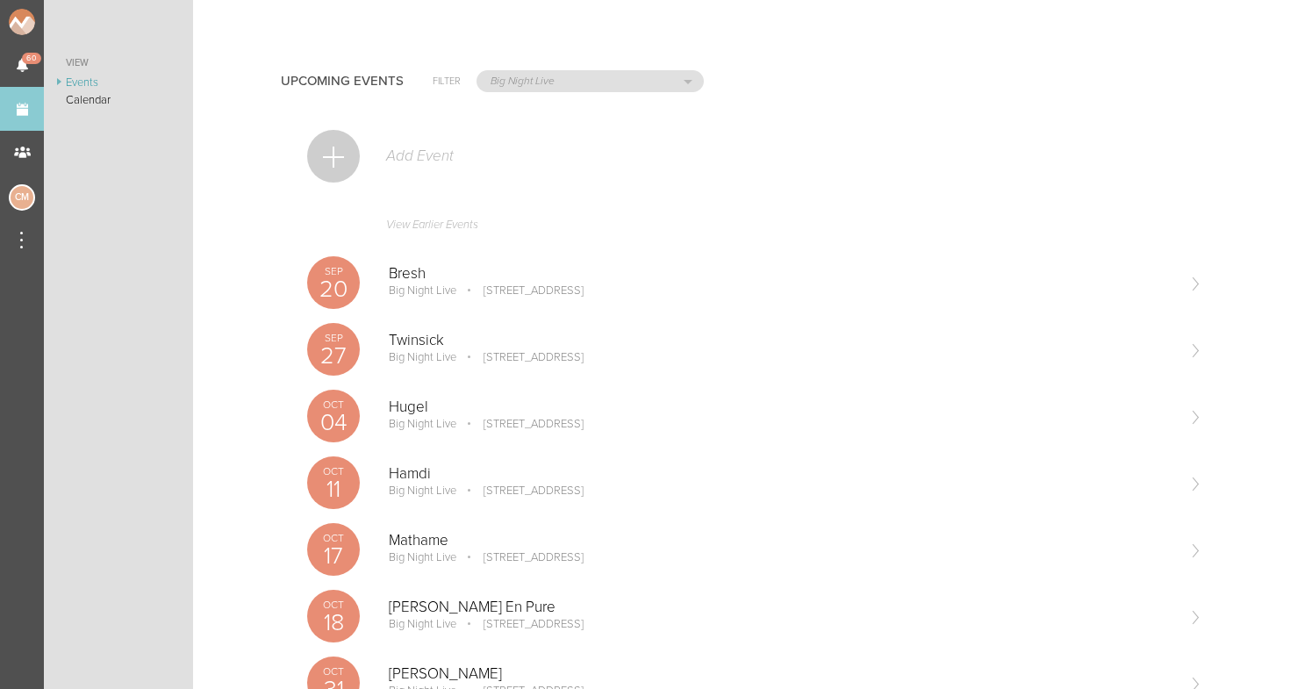  What do you see at coordinates (781, 407) in the screenshot?
I see `p: Hugel` at bounding box center [781, 407].